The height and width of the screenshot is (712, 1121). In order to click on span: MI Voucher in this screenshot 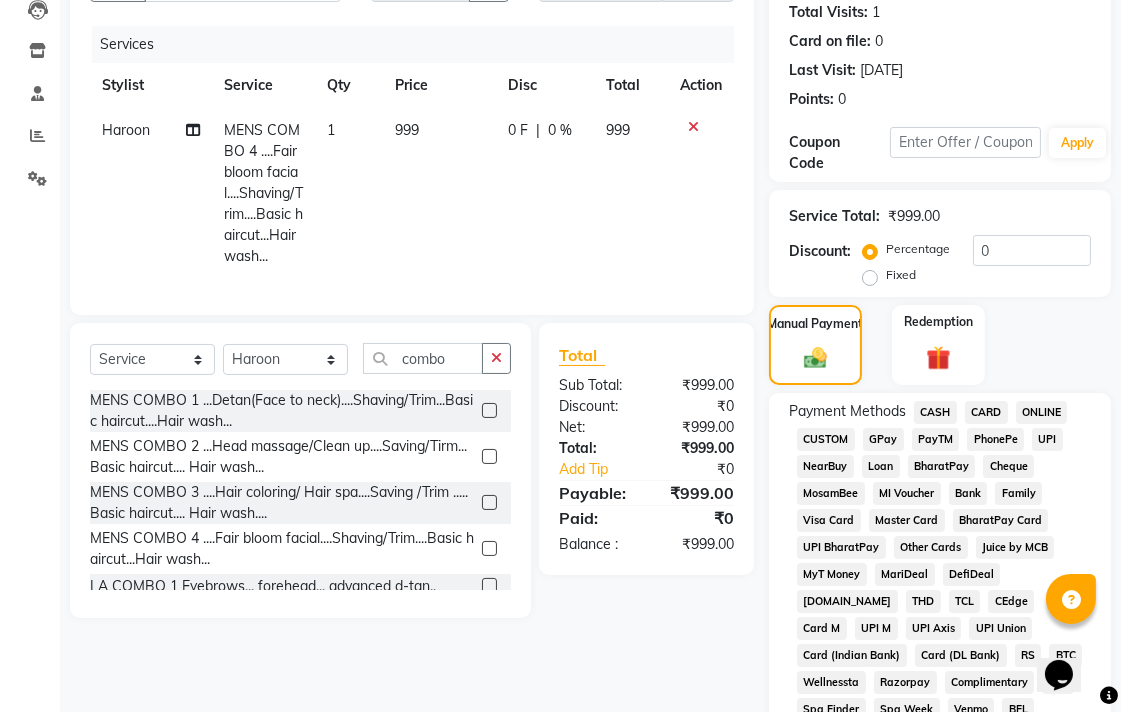, I will do `click(907, 493)`.